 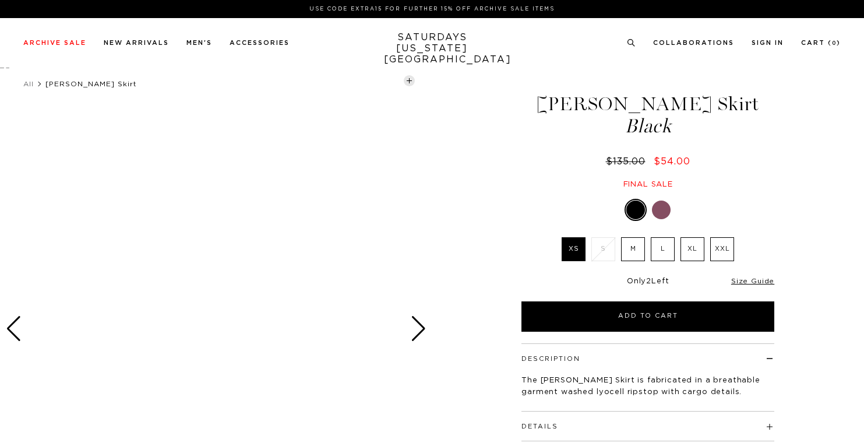 What do you see at coordinates (633, 249) in the screenshot?
I see `label: M` at bounding box center [633, 249].